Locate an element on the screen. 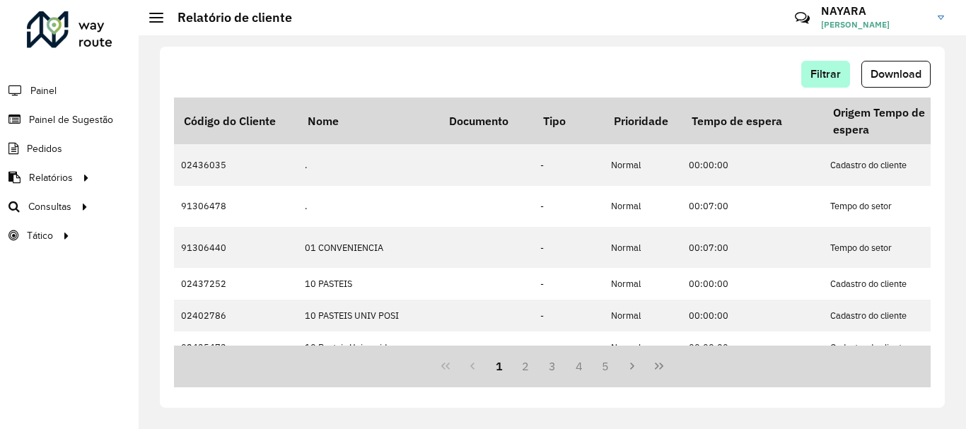  button: Next Page is located at coordinates (633, 366).